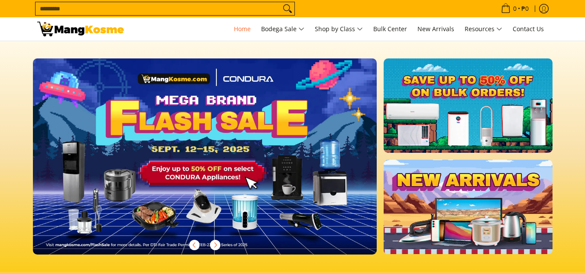 Image resolution: width=585 pixels, height=274 pixels. I want to click on span: New Arrivals, so click(436, 29).